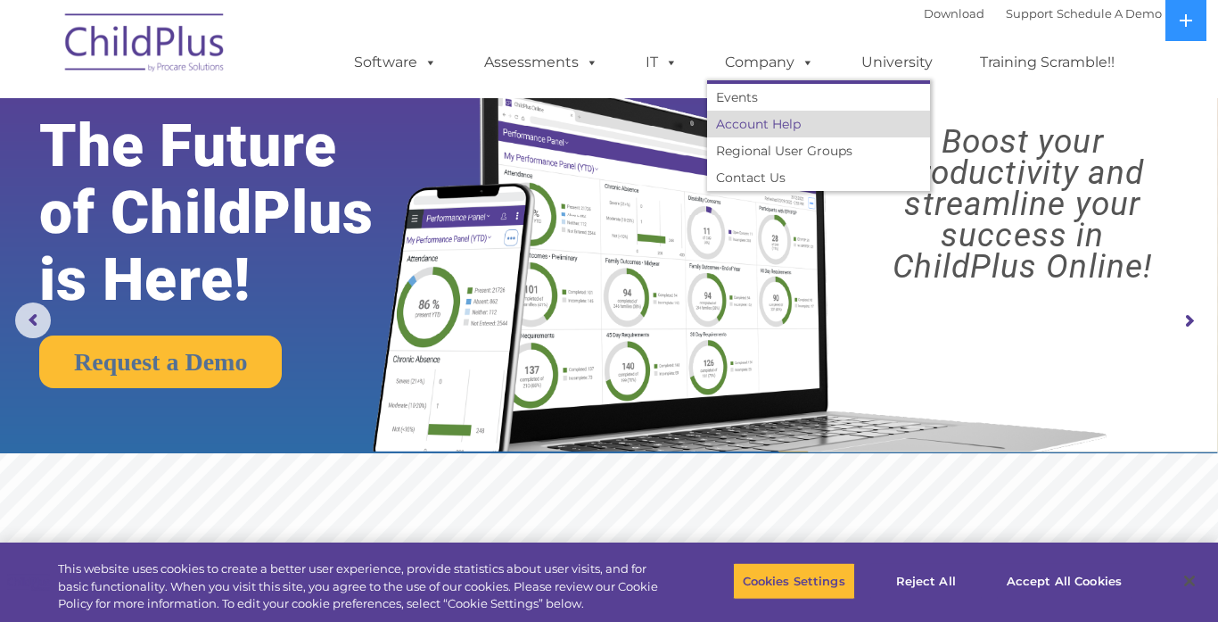 Image resolution: width=1218 pixels, height=622 pixels. Describe the element at coordinates (819, 177) in the screenshot. I see `a: Contact Us` at that location.